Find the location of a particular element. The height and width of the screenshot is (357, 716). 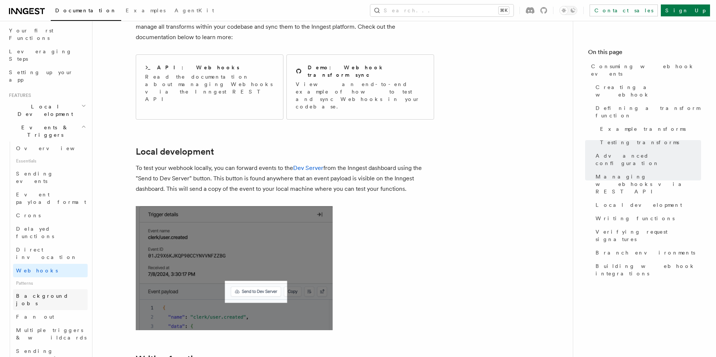

h2: API: Webhooks is located at coordinates (198, 67).